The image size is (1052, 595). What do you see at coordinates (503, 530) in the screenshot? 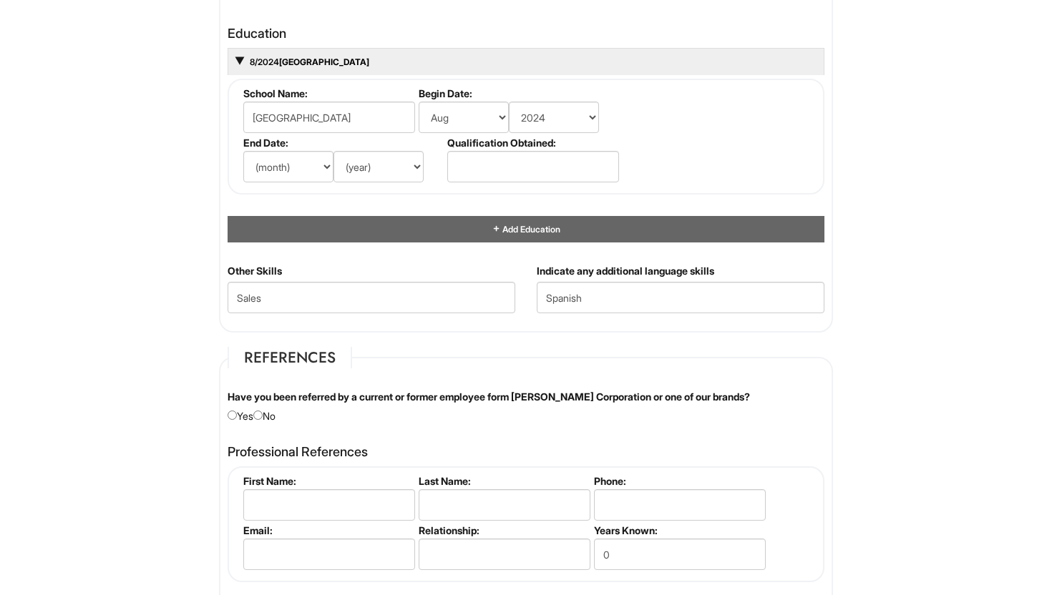
I see `label: Relationship:` at bounding box center [503, 530].